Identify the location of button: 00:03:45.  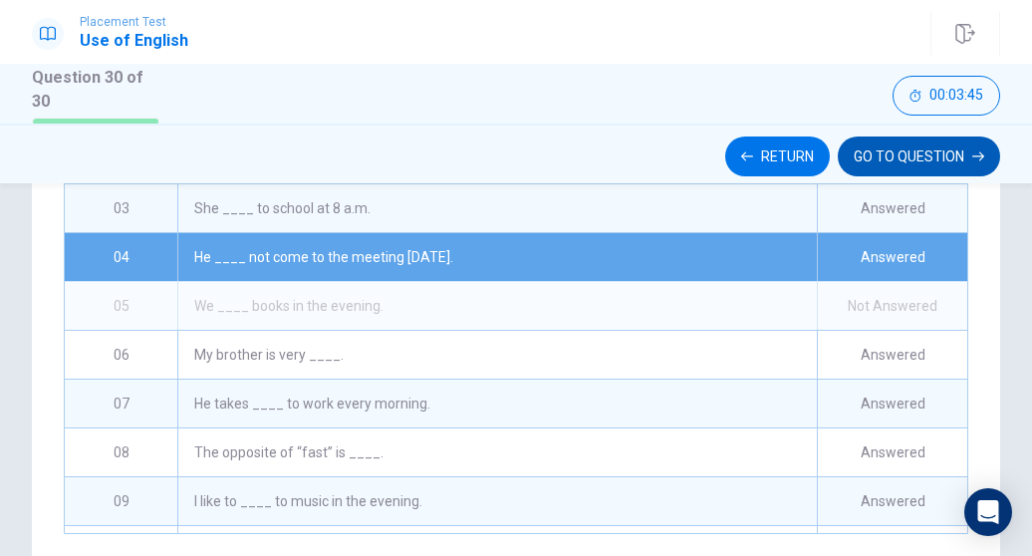
(946, 96).